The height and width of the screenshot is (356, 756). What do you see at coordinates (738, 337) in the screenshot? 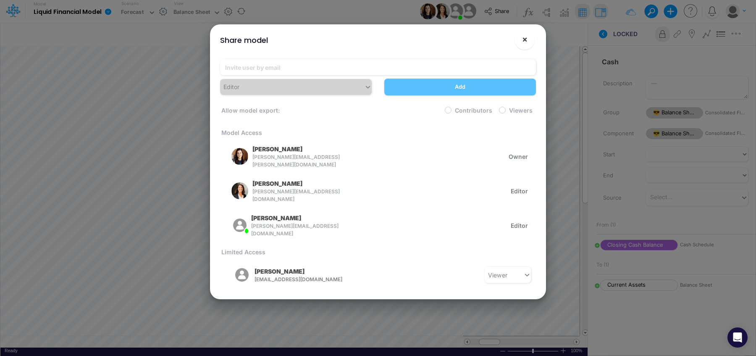
I see `div: Open Intercom Messenger` at bounding box center [738, 337].